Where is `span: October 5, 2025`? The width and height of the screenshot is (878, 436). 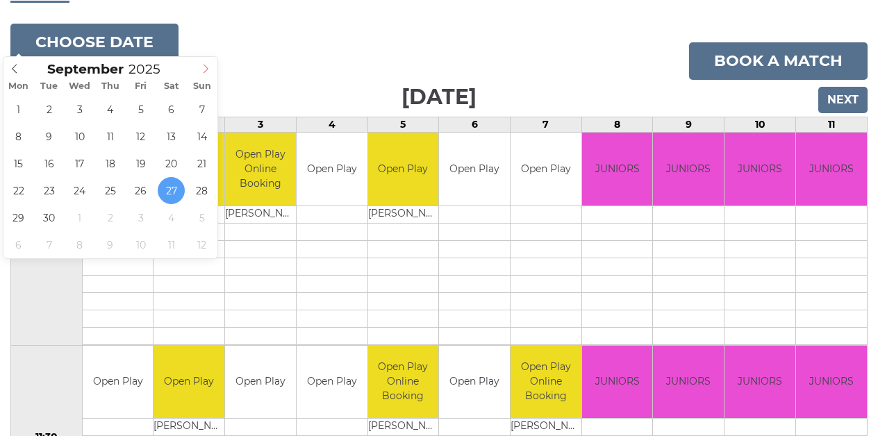 span: October 5, 2025 is located at coordinates (202, 217).